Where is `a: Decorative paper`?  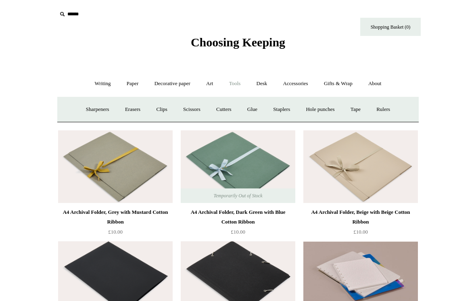 a: Decorative paper is located at coordinates (172, 83).